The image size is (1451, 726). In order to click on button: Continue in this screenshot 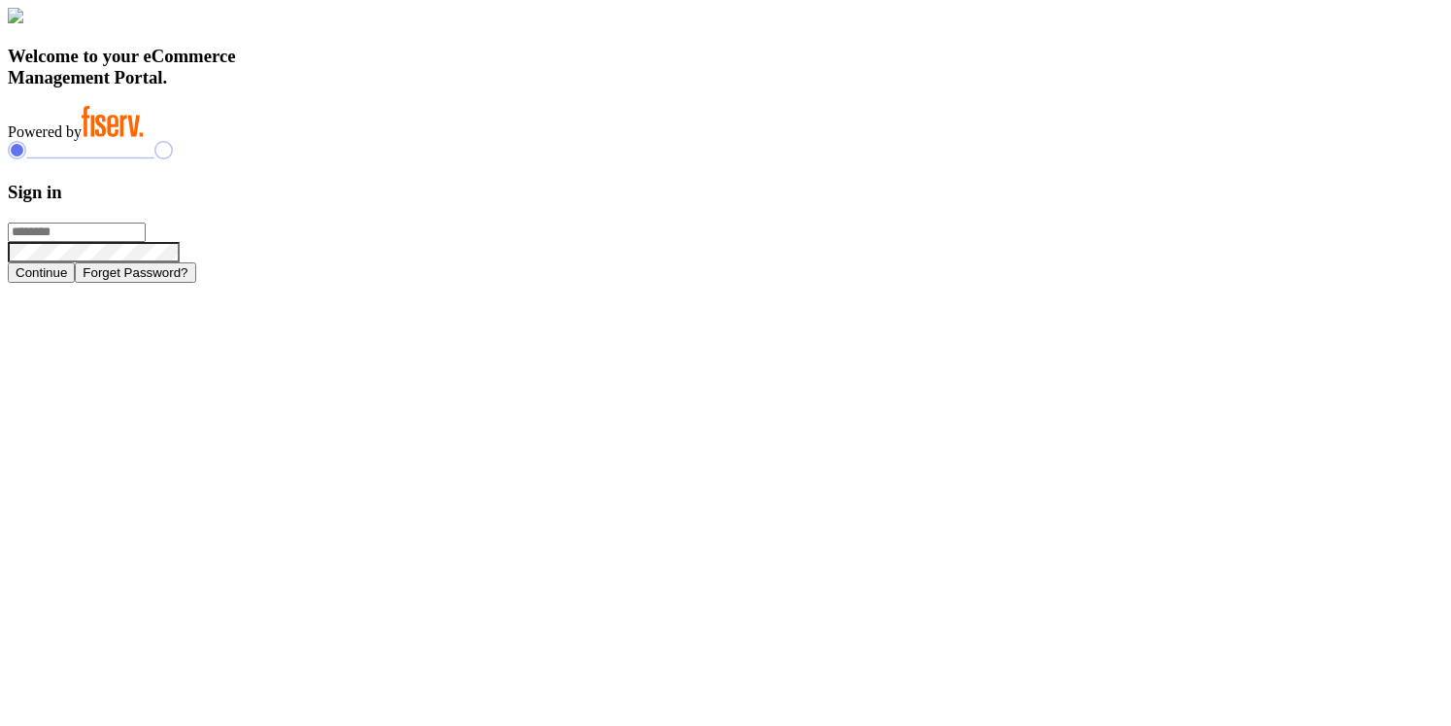, I will do `click(41, 272)`.